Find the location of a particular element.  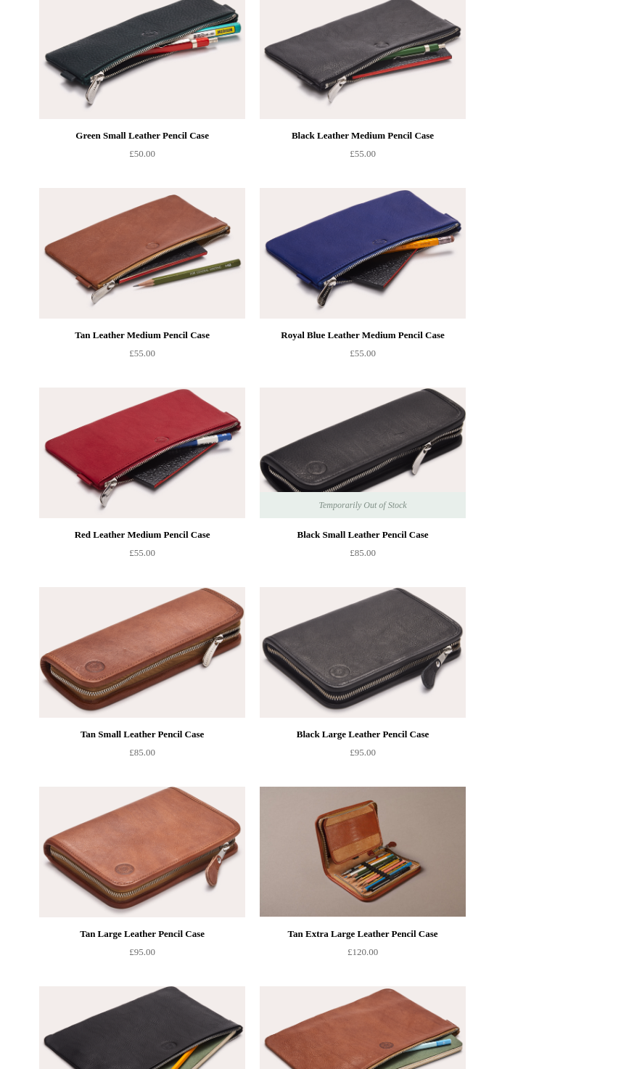

div: Tan Leather Medium Pencil Case is located at coordinates (142, 335).